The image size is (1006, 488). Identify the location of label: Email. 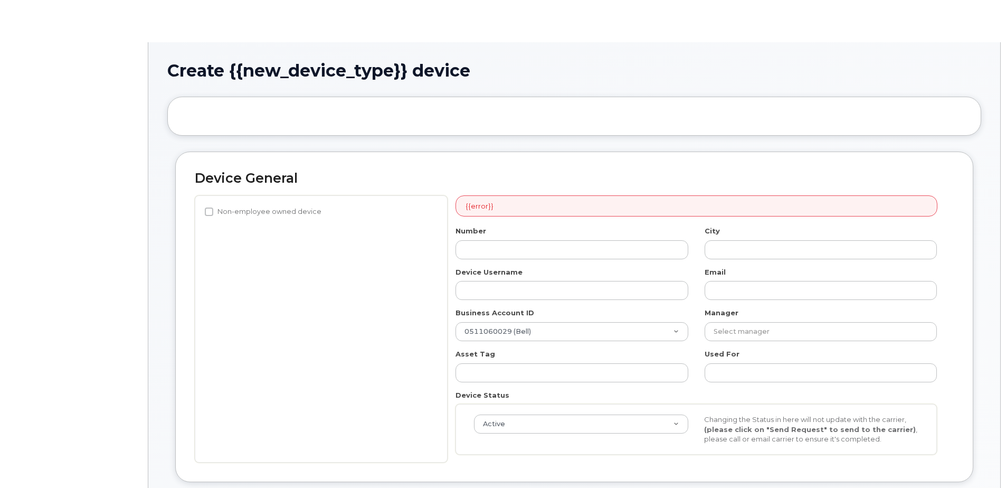
(715, 272).